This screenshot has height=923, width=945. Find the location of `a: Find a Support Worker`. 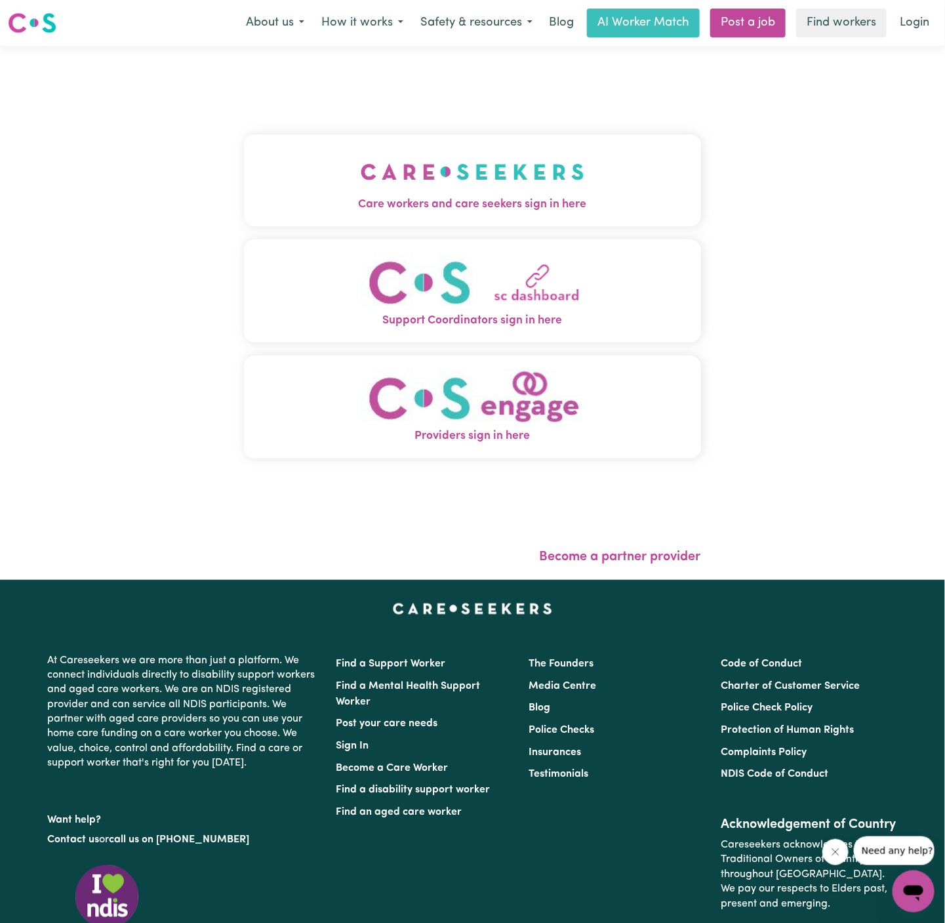

a: Find a Support Worker is located at coordinates (391, 664).